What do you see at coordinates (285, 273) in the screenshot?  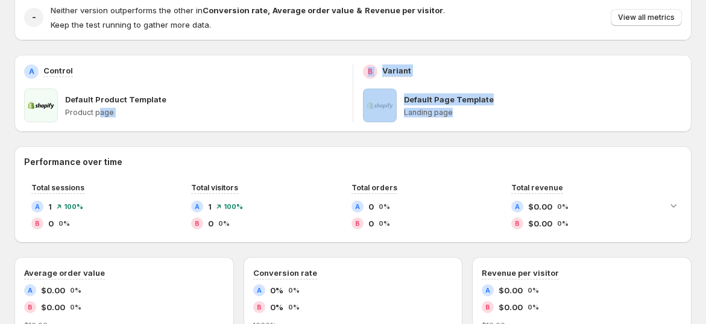 I see `h3: Conversion rate` at bounding box center [285, 273].